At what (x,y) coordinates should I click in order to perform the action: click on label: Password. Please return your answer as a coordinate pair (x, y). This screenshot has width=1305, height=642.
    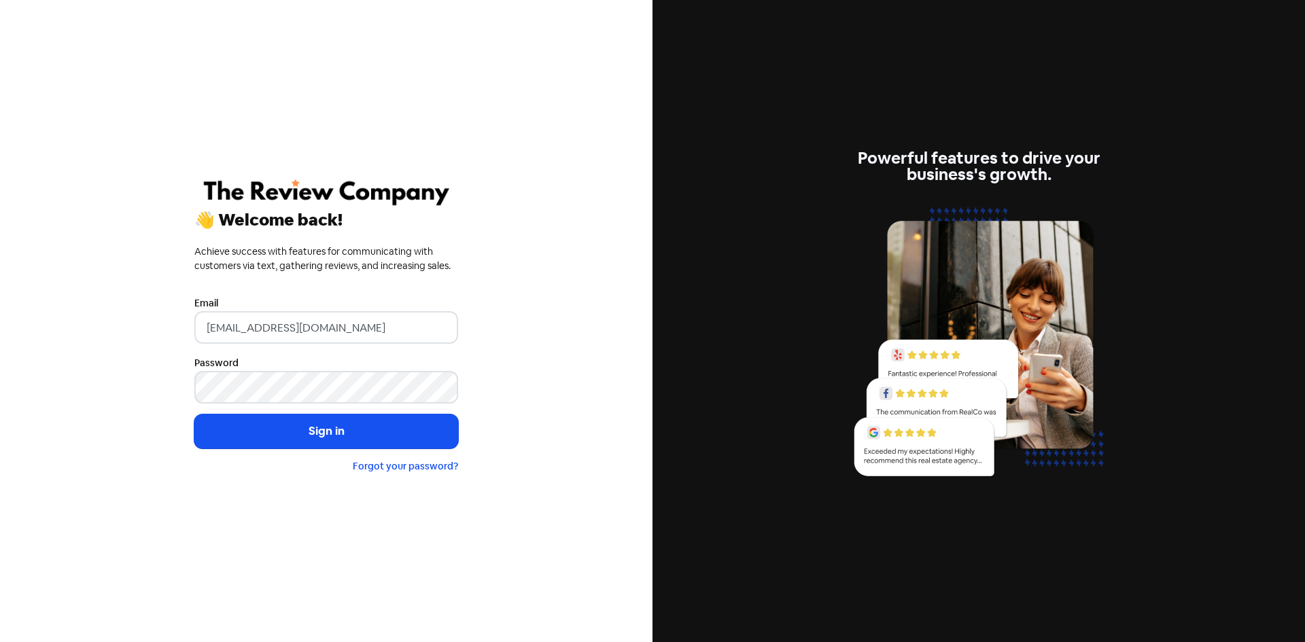
    Looking at the image, I should click on (216, 363).